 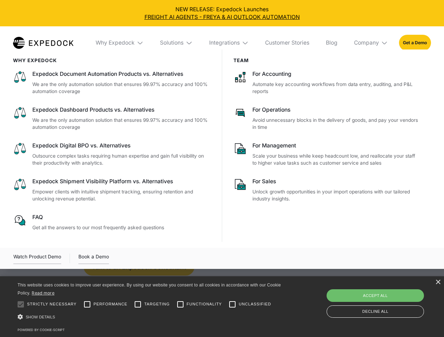 I want to click on div: FAQ, so click(x=122, y=218).